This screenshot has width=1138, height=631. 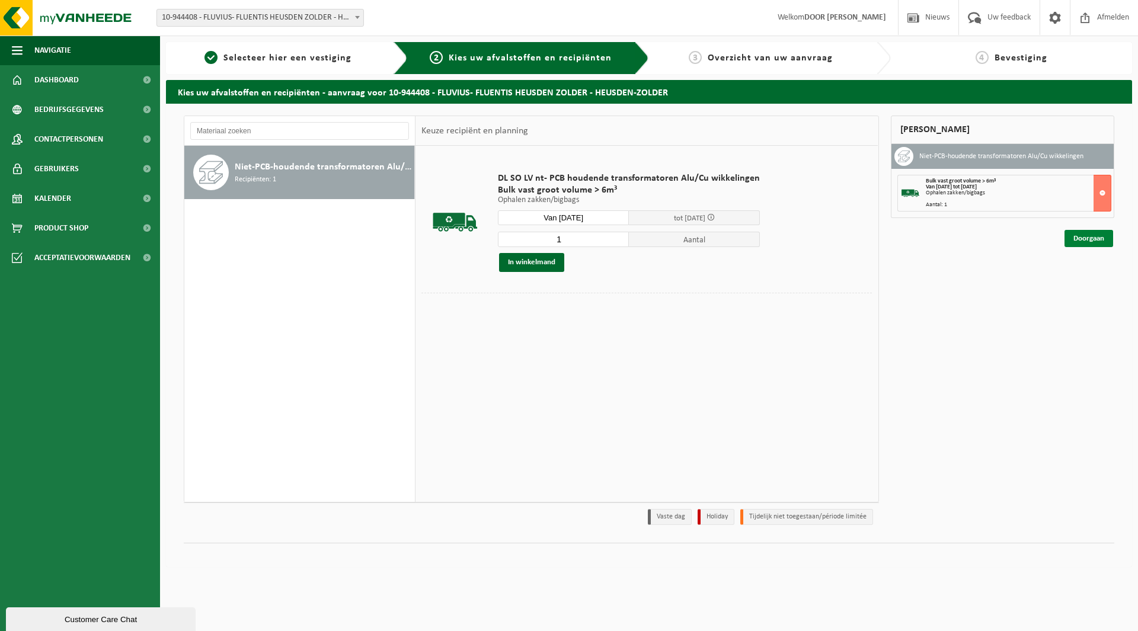 I want to click on span: 4, so click(x=982, y=57).